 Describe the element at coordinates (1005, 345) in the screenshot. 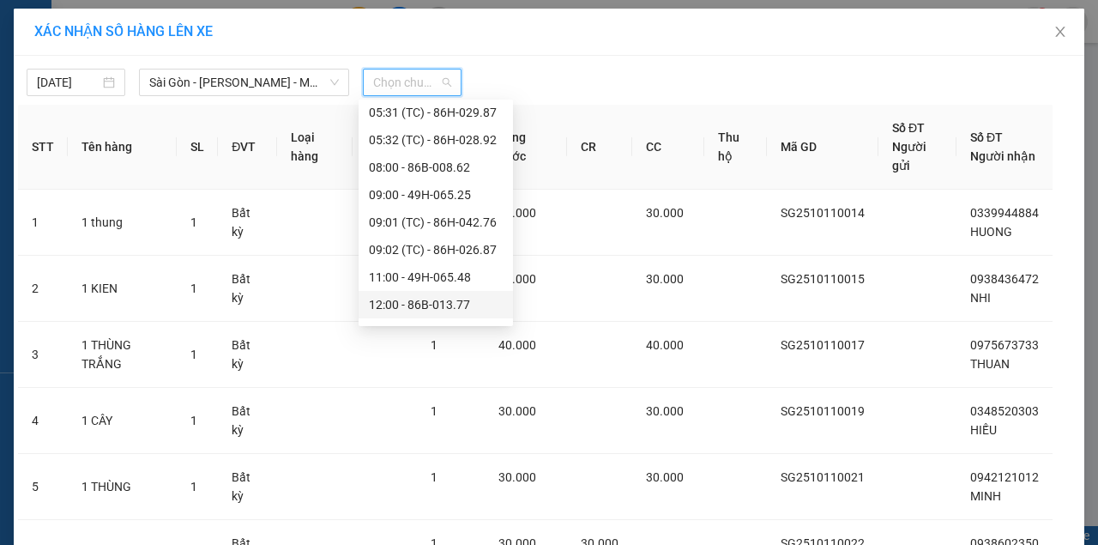

I see `span: 0975673733` at that location.